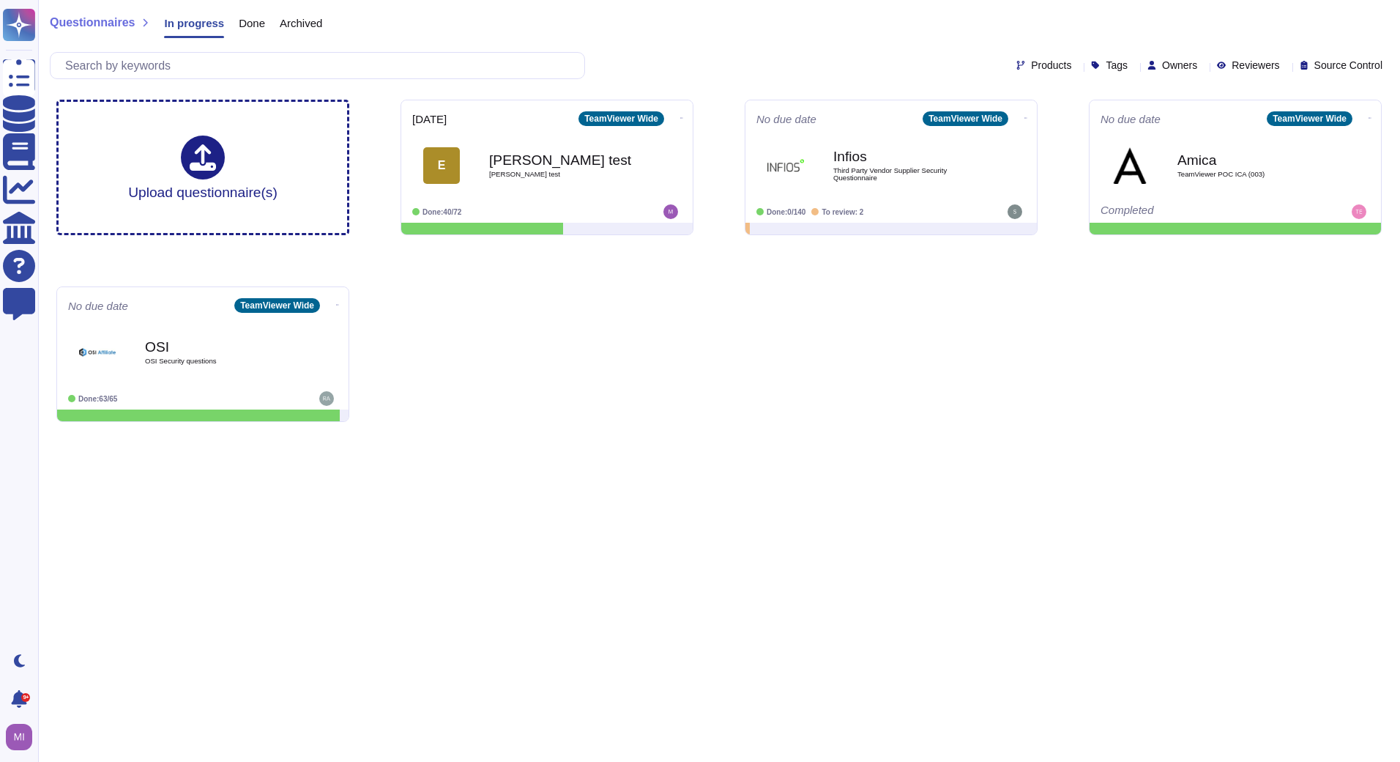  Describe the element at coordinates (301, 23) in the screenshot. I see `span: Archived` at that location.